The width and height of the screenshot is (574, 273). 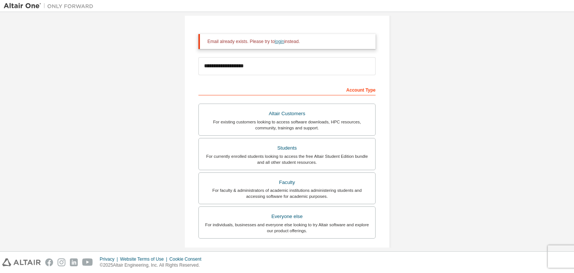 What do you see at coordinates (21, 262) in the screenshot?
I see `img: altair_logo.svg` at bounding box center [21, 262].